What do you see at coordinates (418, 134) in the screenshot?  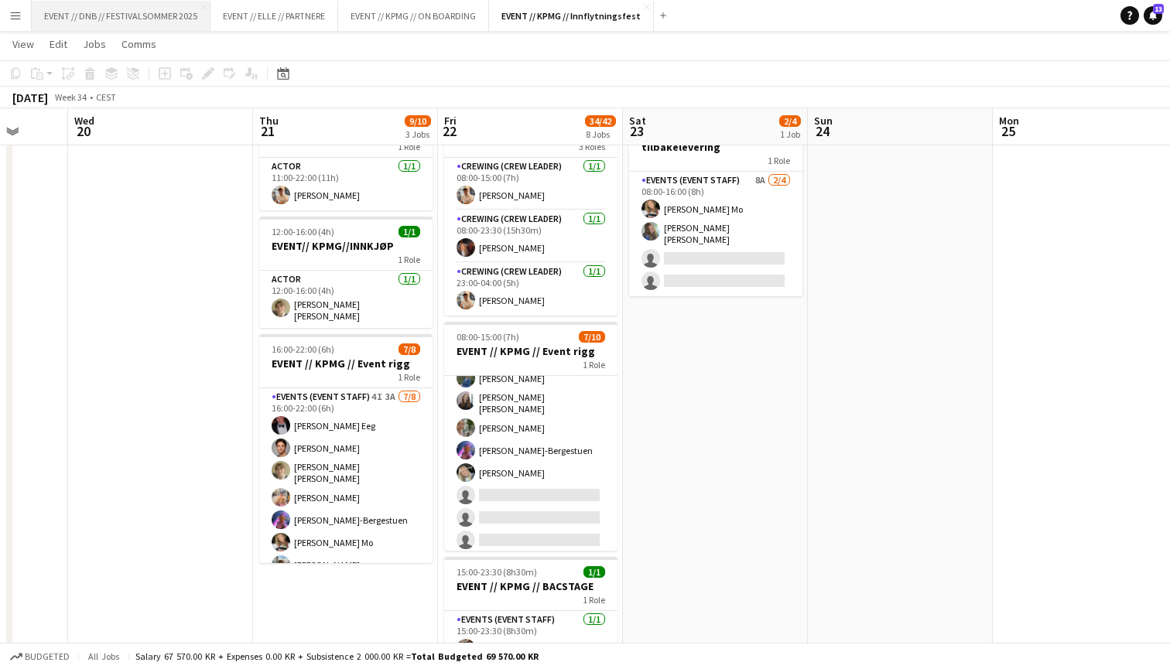 I see `div: 3 Jobs` at bounding box center [418, 134].